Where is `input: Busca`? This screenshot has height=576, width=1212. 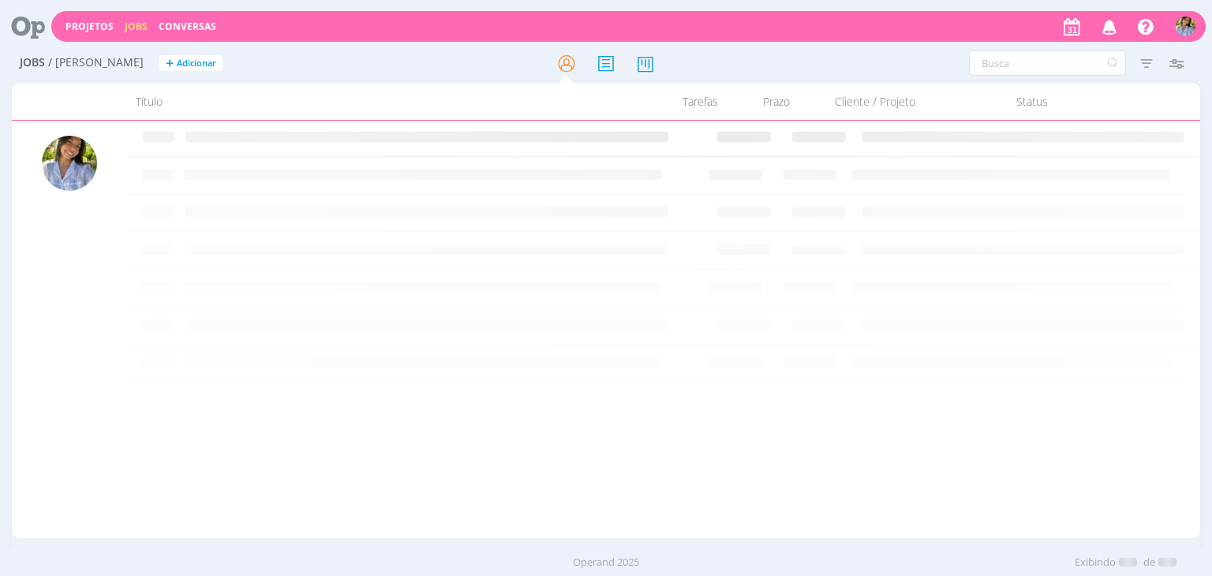 input: Busca is located at coordinates (1047, 63).